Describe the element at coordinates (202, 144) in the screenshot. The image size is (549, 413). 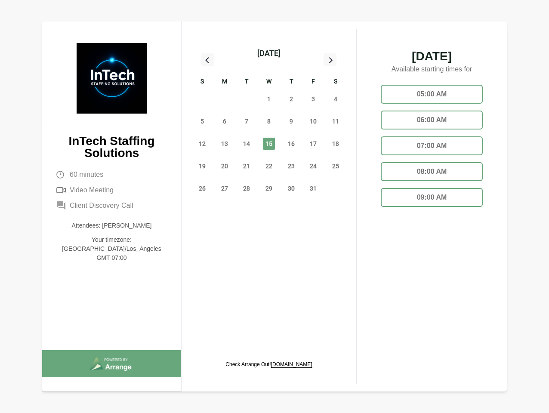
I see `span: Sunday, October 12, 2025` at that location.